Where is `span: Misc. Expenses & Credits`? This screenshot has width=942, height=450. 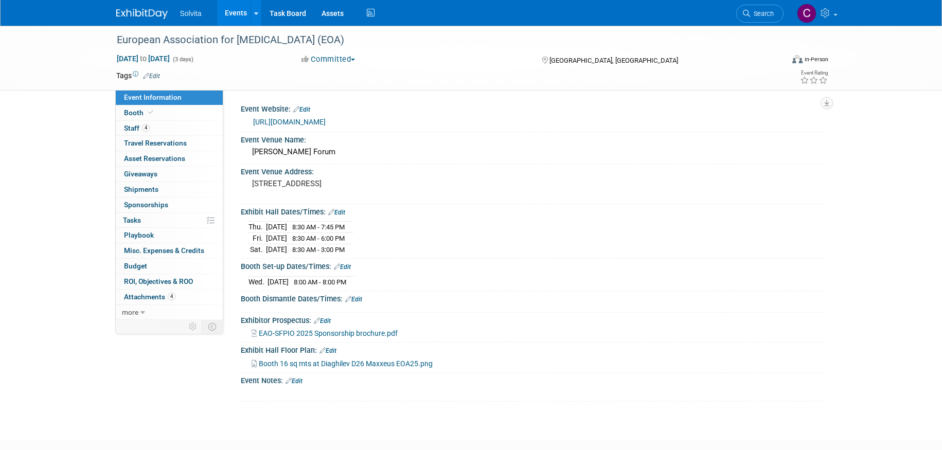 span: Misc. Expenses & Credits is located at coordinates (164, 250).